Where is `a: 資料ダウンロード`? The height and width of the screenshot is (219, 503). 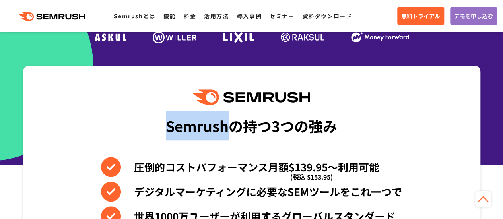 a: 資料ダウンロード is located at coordinates (327, 16).